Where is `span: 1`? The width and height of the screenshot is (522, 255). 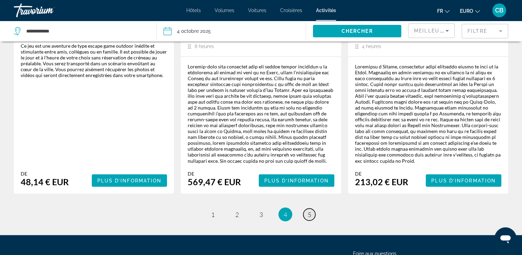 span: 1 is located at coordinates (213, 214).